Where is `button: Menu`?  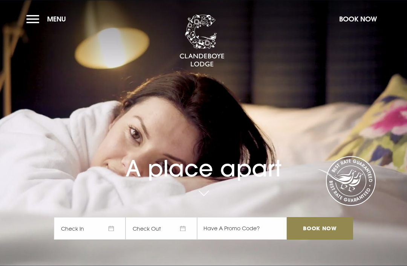 button: Menu is located at coordinates (48, 19).